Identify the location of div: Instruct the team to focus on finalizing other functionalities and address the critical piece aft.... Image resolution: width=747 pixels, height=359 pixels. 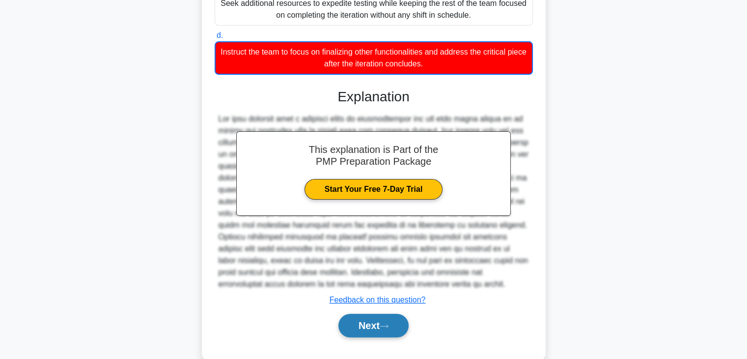
(374, 58).